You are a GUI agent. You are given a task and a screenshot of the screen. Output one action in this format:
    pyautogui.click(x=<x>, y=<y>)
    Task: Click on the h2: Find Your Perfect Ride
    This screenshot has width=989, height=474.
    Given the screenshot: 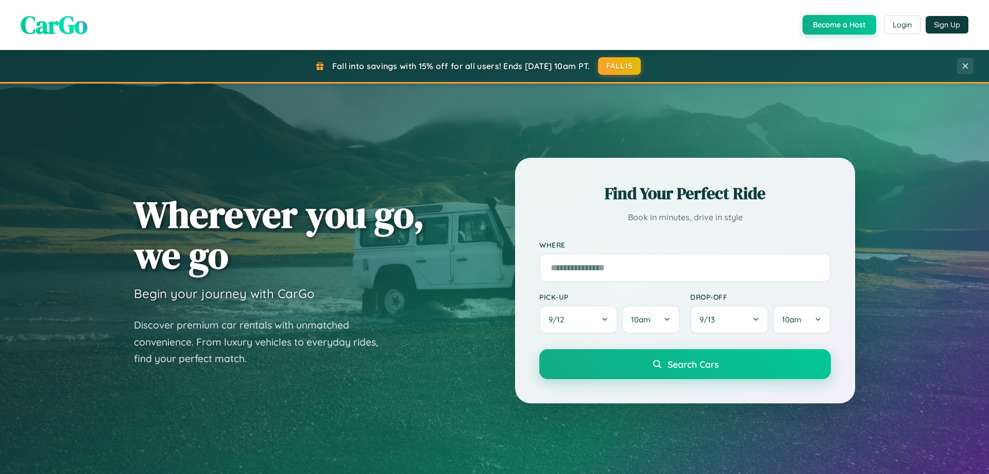 What is the action you would take?
    pyautogui.click(x=685, y=193)
    